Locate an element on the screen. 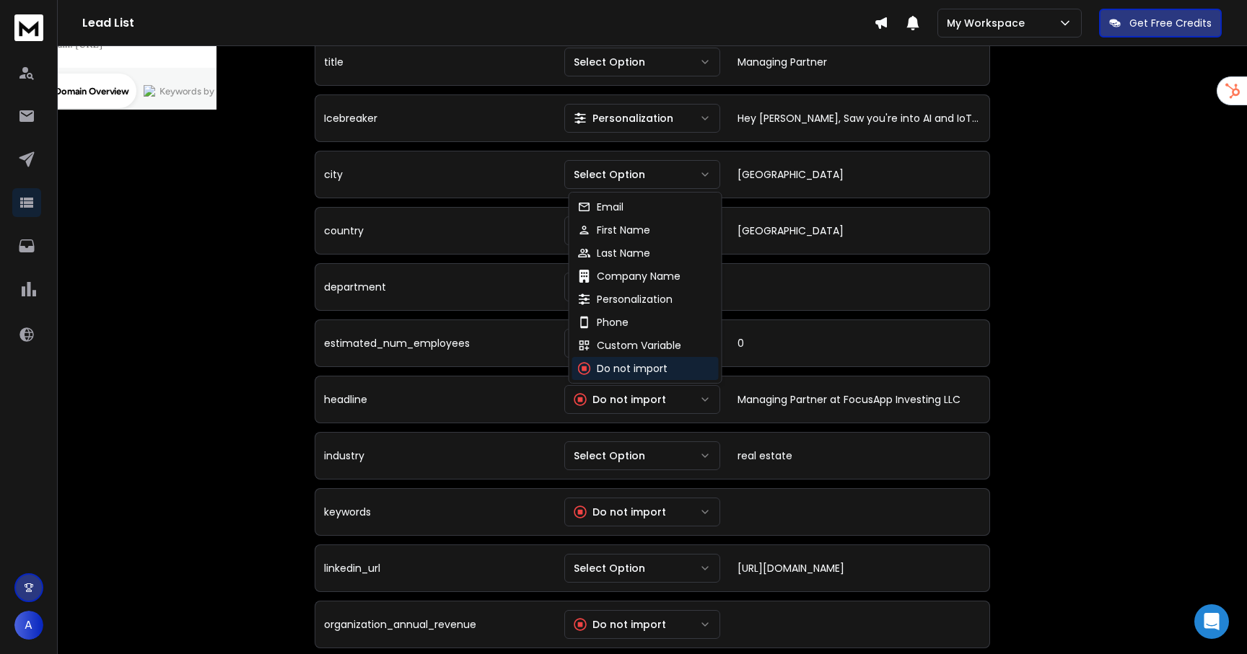 This screenshot has width=1247, height=654. div: Last Name is located at coordinates (614, 253).